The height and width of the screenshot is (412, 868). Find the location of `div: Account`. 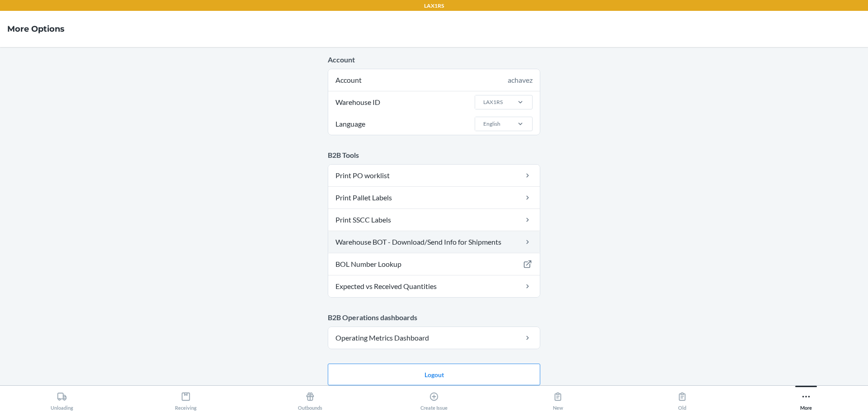

div: Account is located at coordinates (434, 80).